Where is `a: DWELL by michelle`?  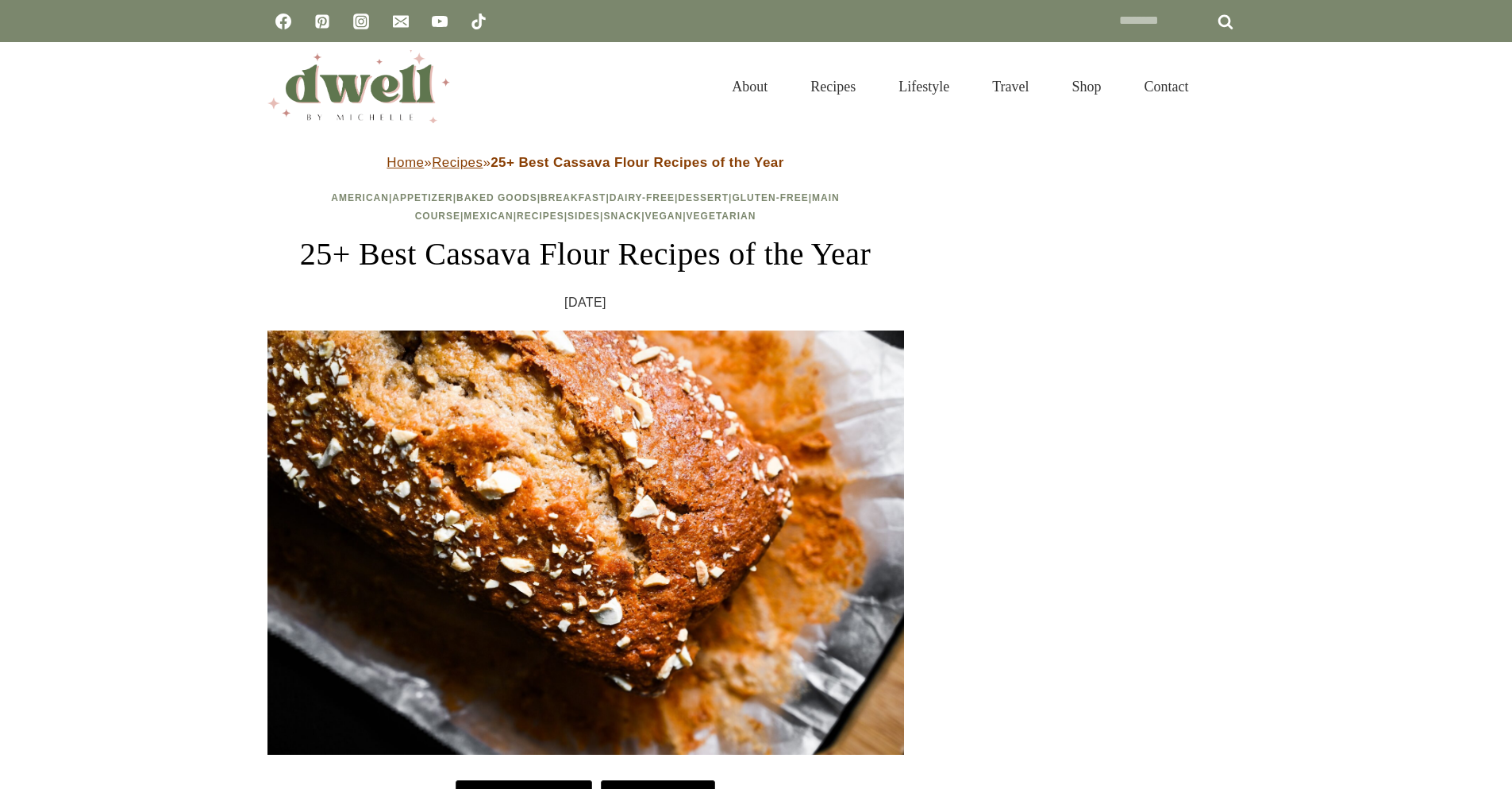
a: DWELL by michelle is located at coordinates (359, 86).